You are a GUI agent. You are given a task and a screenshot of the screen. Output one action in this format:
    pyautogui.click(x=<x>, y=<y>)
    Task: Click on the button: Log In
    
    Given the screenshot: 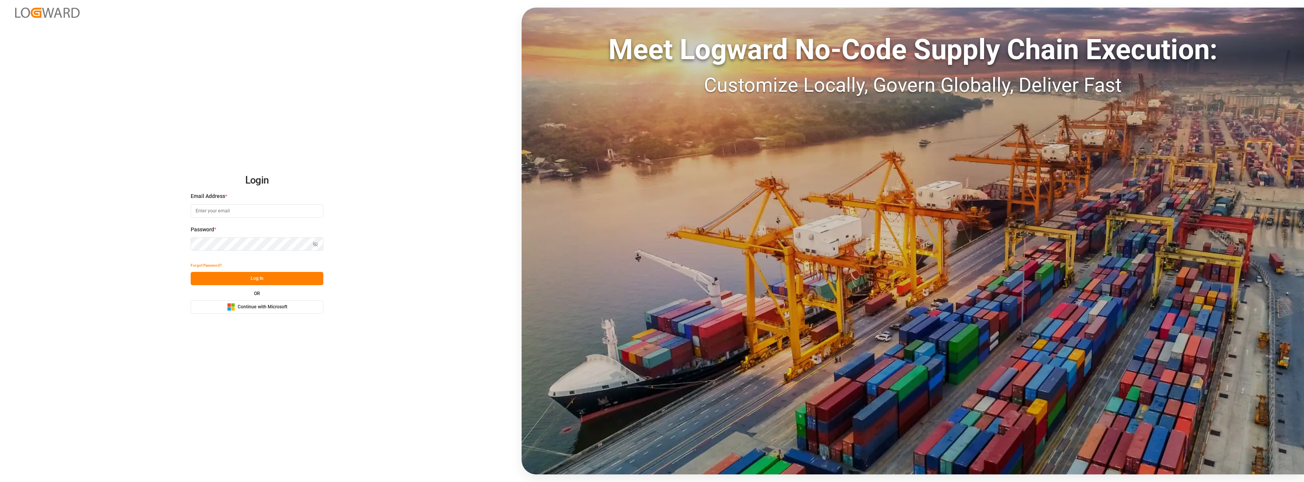 What is the action you would take?
    pyautogui.click(x=257, y=278)
    